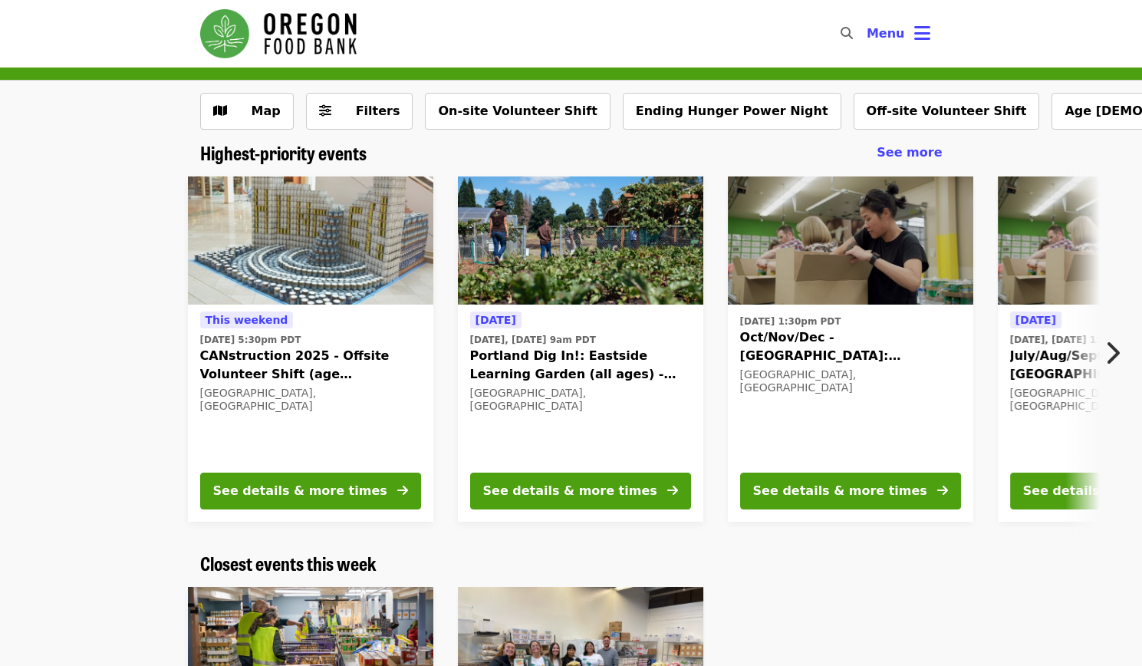 The width and height of the screenshot is (1142, 666). I want to click on span: Closest events this week, so click(288, 562).